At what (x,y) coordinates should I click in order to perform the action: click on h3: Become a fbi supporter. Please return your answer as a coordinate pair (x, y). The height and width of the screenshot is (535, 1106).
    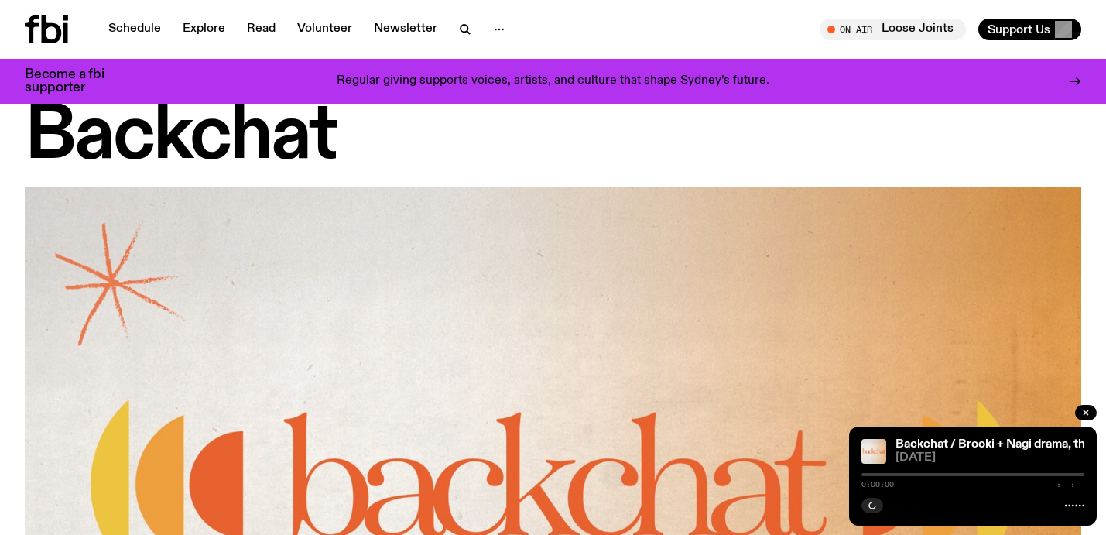
    Looking at the image, I should click on (74, 81).